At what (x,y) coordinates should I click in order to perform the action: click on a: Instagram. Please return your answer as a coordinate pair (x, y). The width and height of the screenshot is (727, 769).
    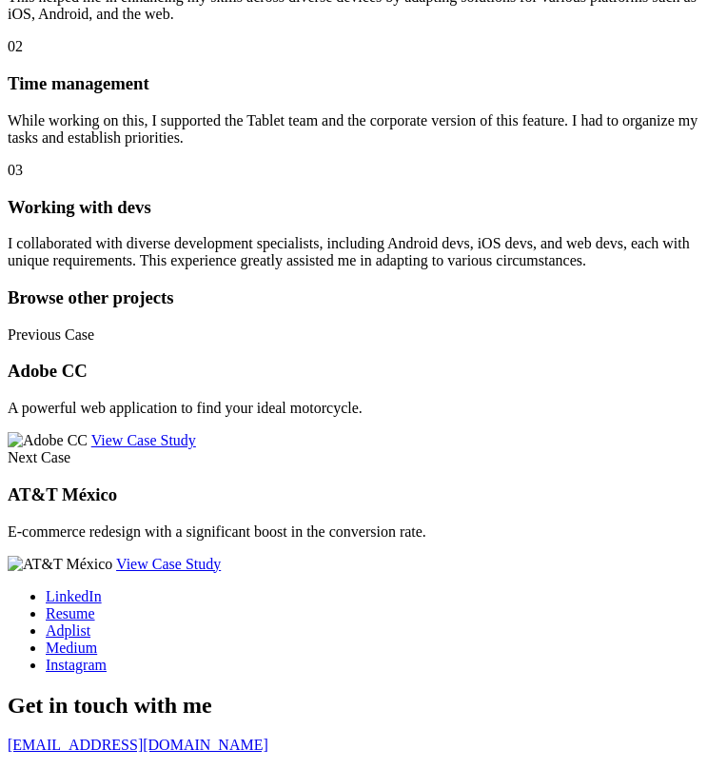
    Looking at the image, I should click on (76, 664).